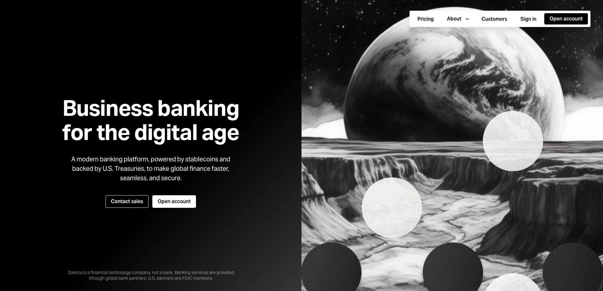 The image size is (603, 291). What do you see at coordinates (151, 120) in the screenshot?
I see `h1: Business banking for the digital age` at bounding box center [151, 120].